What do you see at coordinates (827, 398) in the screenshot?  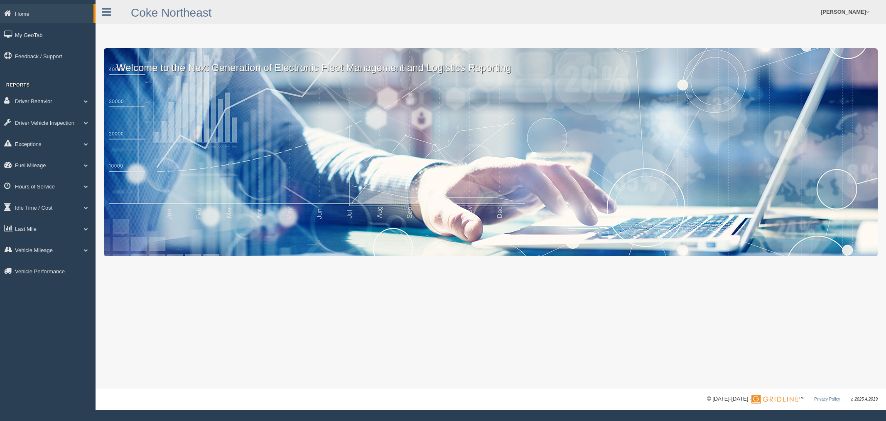 I see `a: Privacy Policy` at bounding box center [827, 398].